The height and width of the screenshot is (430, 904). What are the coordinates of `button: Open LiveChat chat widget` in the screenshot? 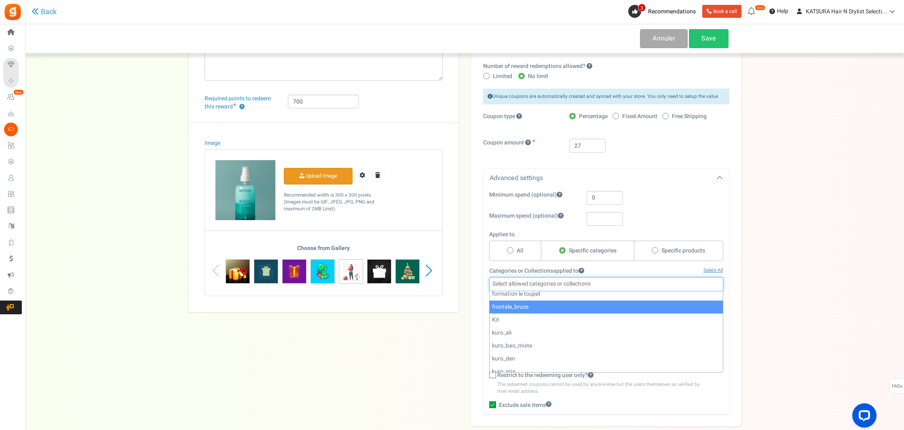 It's located at (19, 15).